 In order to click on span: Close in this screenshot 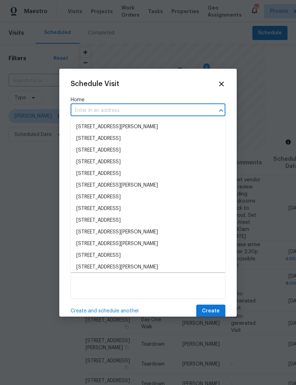, I will do `click(221, 84)`.